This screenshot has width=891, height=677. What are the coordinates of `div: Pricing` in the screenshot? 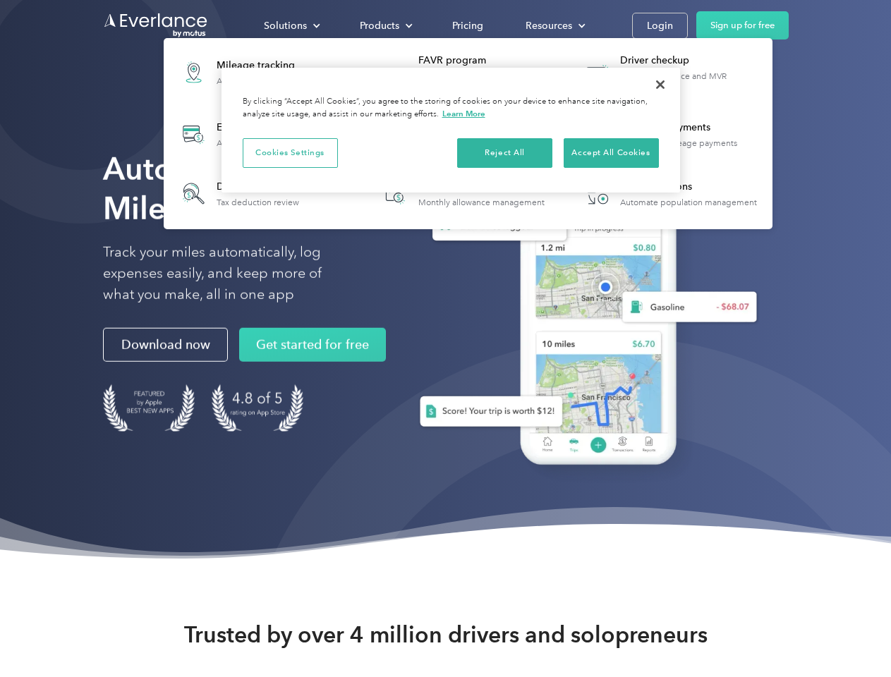 It's located at (468, 25).